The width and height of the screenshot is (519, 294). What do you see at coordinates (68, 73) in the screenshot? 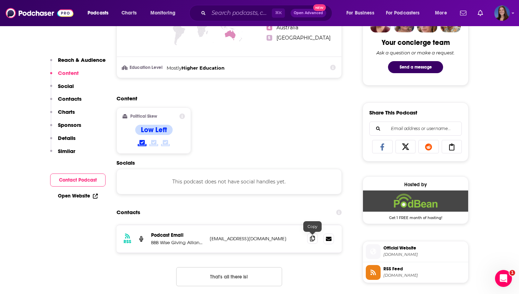
I see `p: Content` at bounding box center [68, 73].